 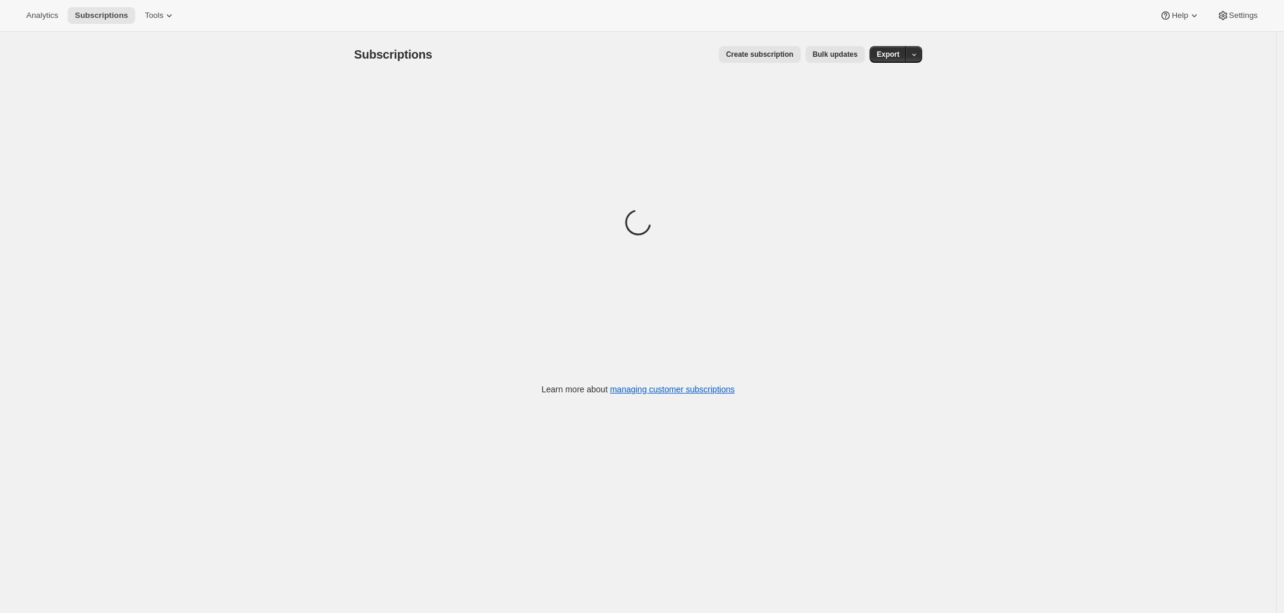 What do you see at coordinates (1179, 16) in the screenshot?
I see `button: Help` at bounding box center [1179, 16].